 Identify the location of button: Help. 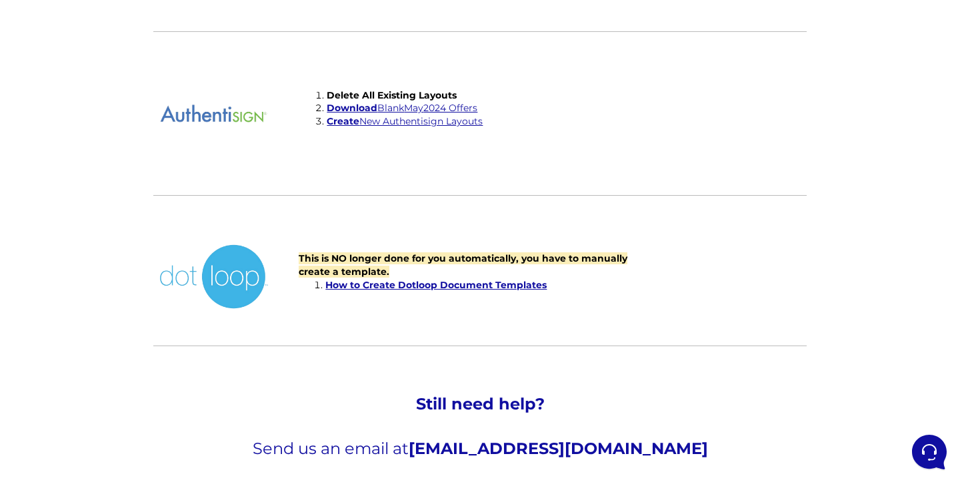
(215, 377).